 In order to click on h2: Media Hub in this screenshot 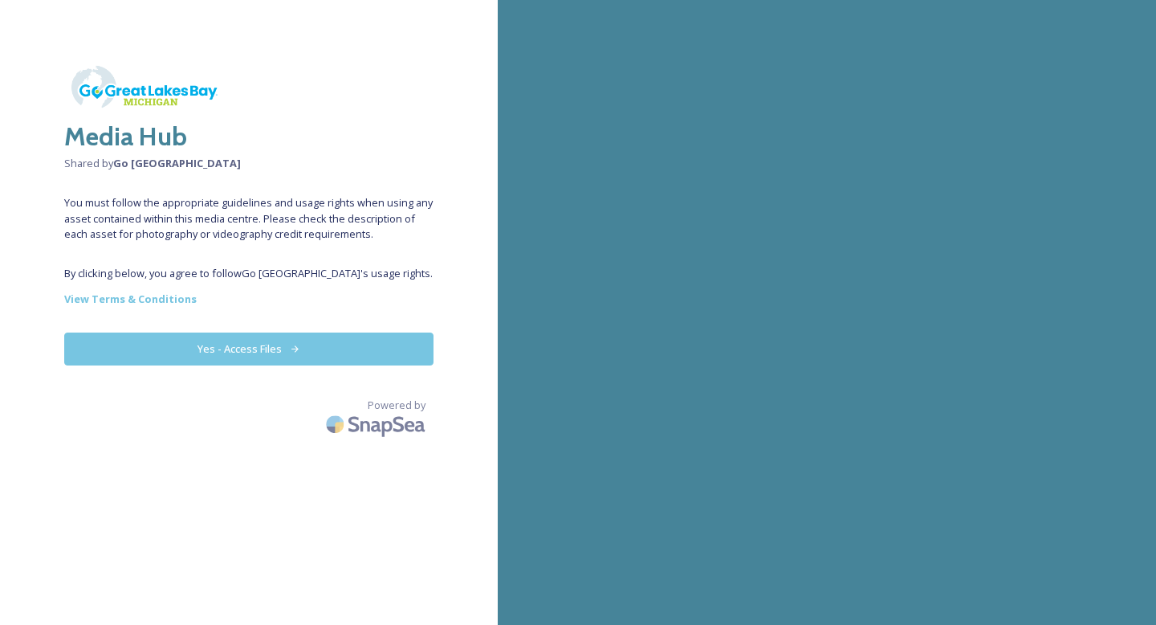, I will do `click(249, 137)`.